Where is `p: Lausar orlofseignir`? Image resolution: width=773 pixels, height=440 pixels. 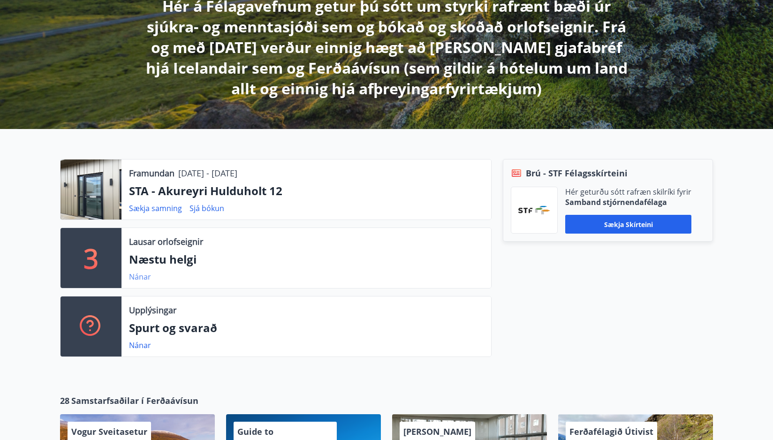
p: Lausar orlofseignir is located at coordinates (166, 242).